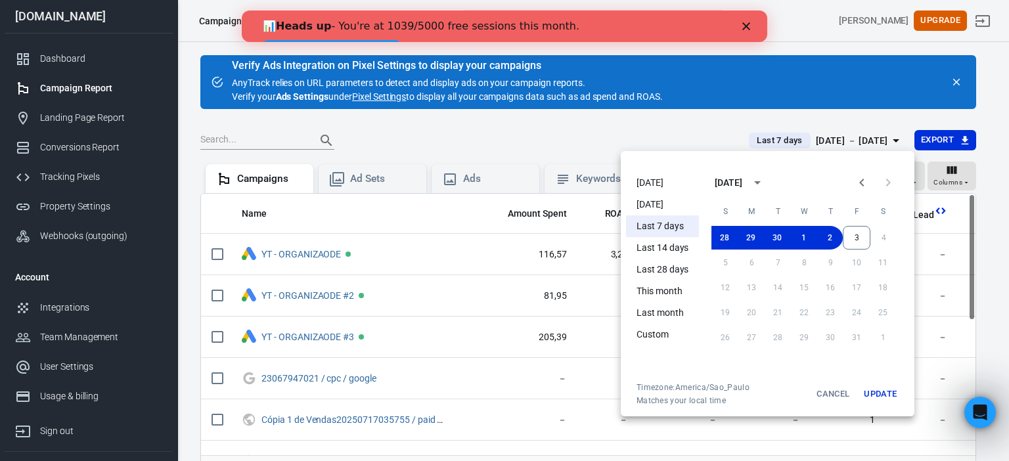 The height and width of the screenshot is (461, 1009). I want to click on div: Close, so click(507, 16).